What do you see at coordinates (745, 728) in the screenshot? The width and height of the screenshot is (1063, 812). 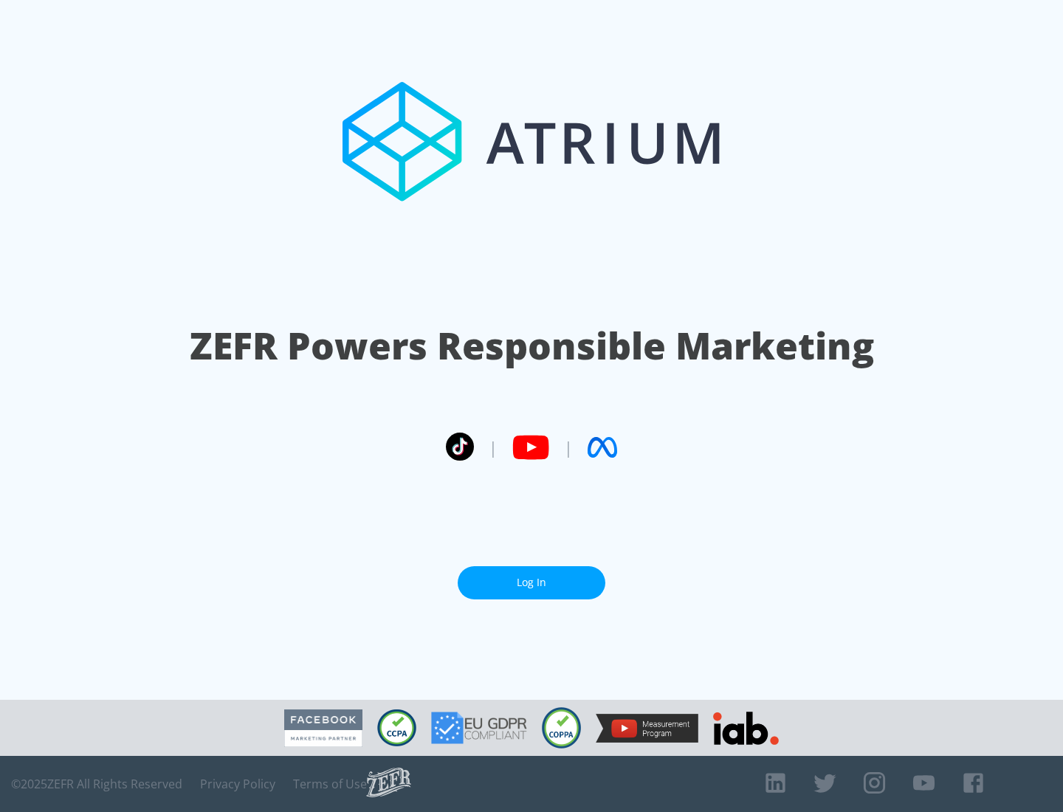 I see `img: IAB` at bounding box center [745, 728].